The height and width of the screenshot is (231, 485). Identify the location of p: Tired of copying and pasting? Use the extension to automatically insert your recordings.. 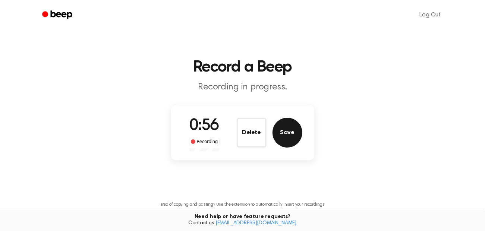
(243, 205).